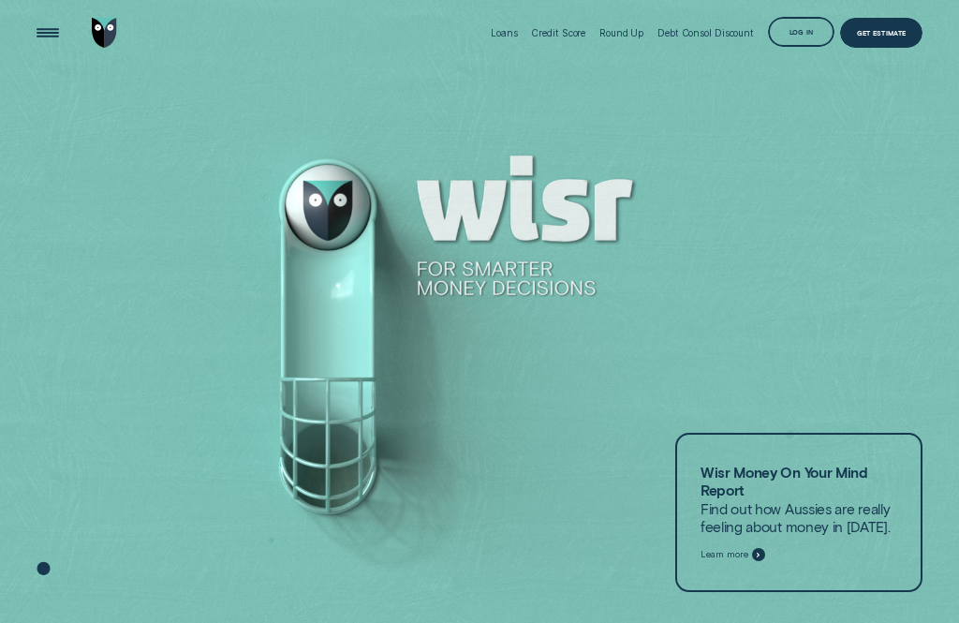 The width and height of the screenshot is (959, 623). What do you see at coordinates (621, 33) in the screenshot?
I see `div: Round Up` at bounding box center [621, 33].